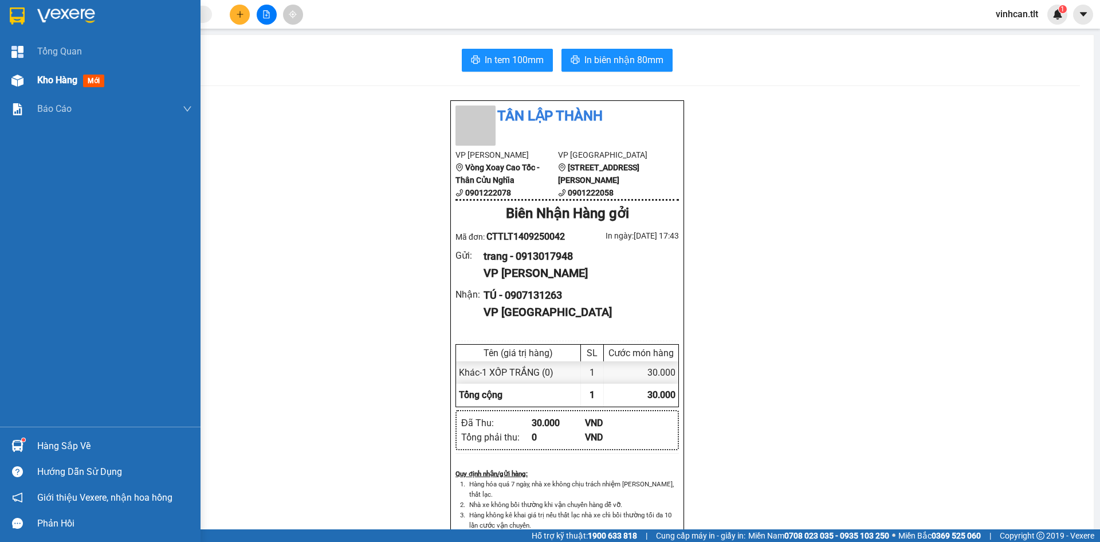 The height and width of the screenshot is (542, 1100). I want to click on div: Nhận :, so click(469, 294).